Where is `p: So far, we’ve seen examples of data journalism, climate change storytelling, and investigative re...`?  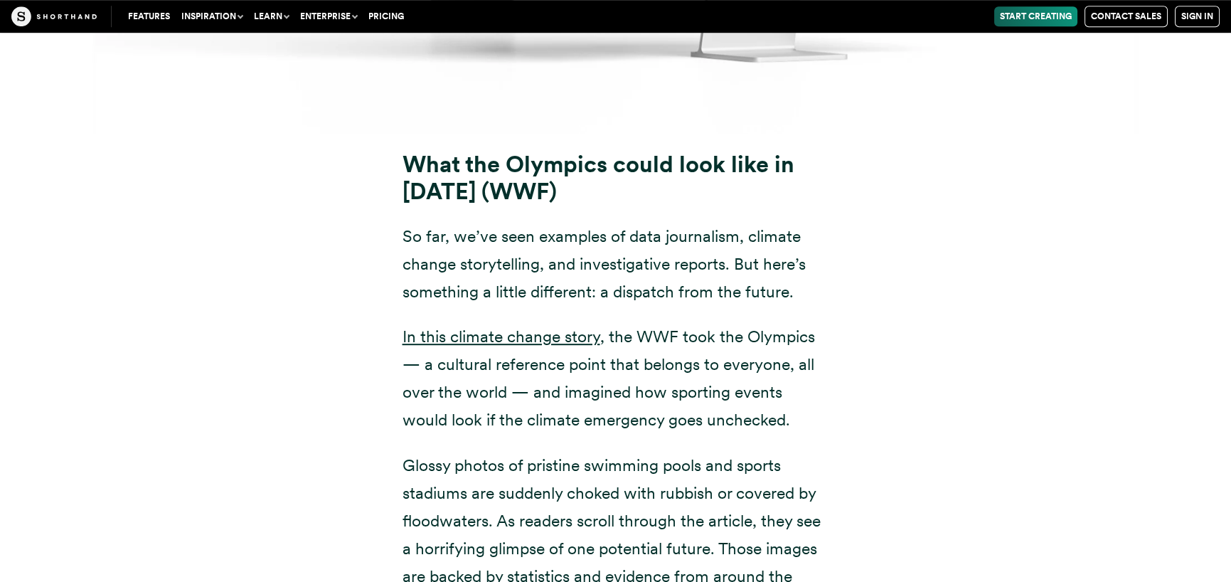 p: So far, we’ve seen examples of data journalism, climate change storytelling, and investigative re... is located at coordinates (616, 264).